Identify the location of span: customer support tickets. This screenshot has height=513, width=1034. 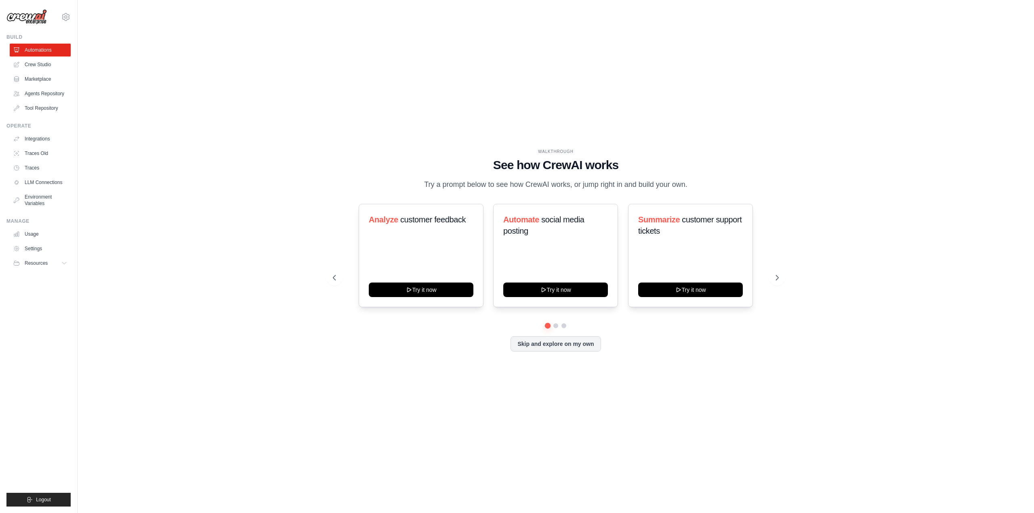
(690, 225).